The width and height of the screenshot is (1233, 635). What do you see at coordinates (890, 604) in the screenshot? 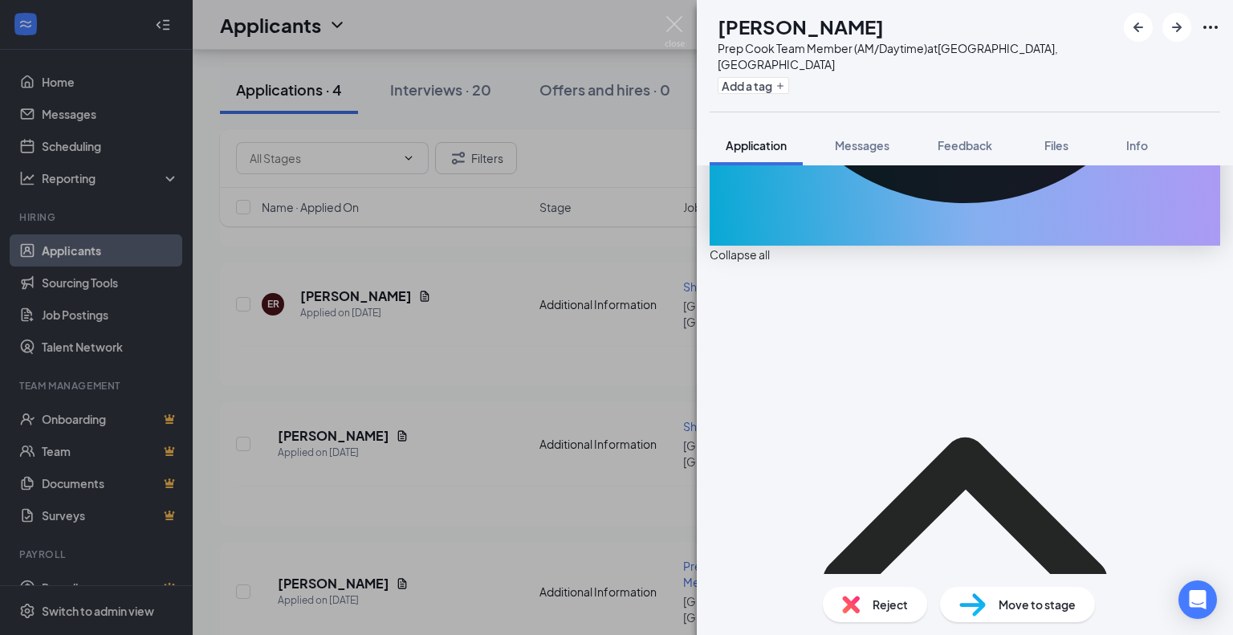
I see `span: Reject` at bounding box center [890, 604].